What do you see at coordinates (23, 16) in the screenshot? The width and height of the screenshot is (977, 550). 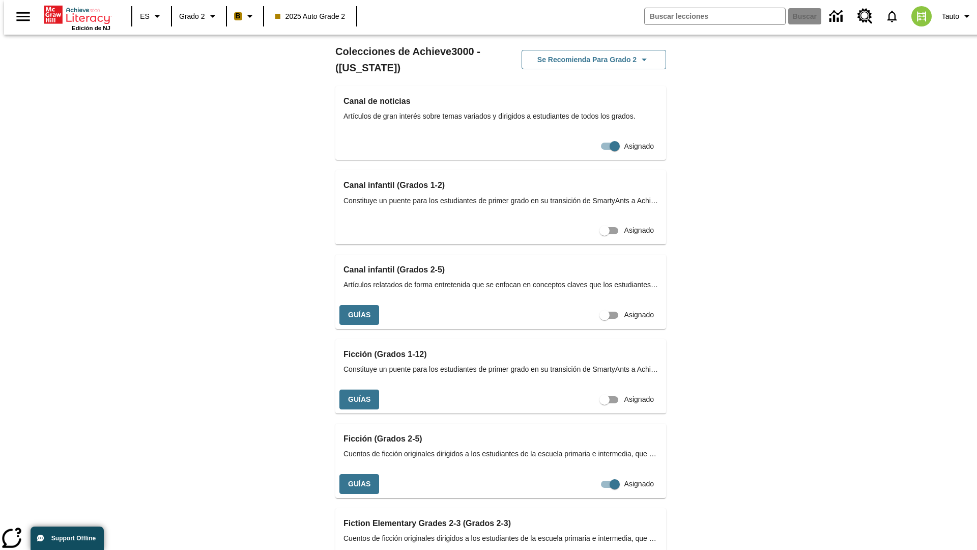 I see `button: Abrir el menú lateral` at bounding box center [23, 16].